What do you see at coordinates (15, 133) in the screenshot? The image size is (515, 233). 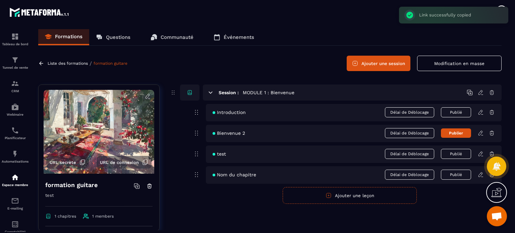 I see `a: schedulerschedulerPlanificateur` at bounding box center [15, 133].